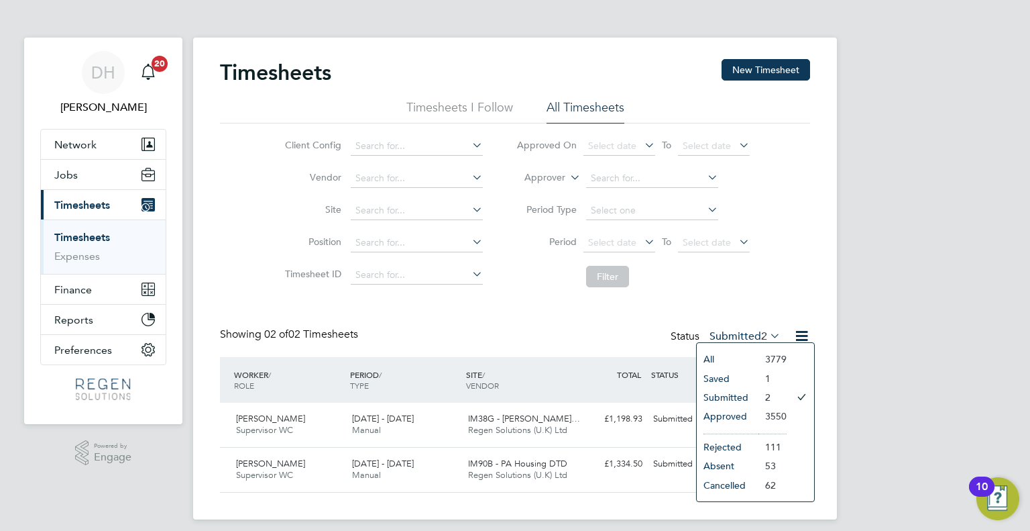  What do you see at coordinates (82, 237) in the screenshot?
I see `a: Timesheets` at bounding box center [82, 237].